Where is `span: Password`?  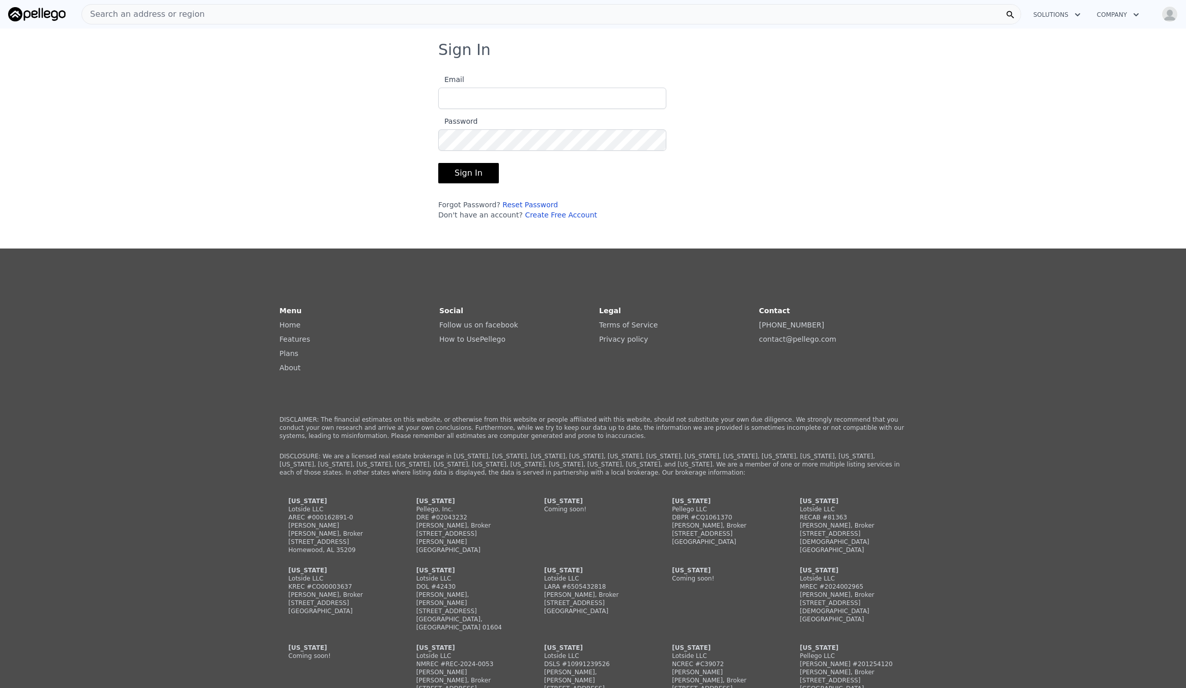 span: Password is located at coordinates (457, 121).